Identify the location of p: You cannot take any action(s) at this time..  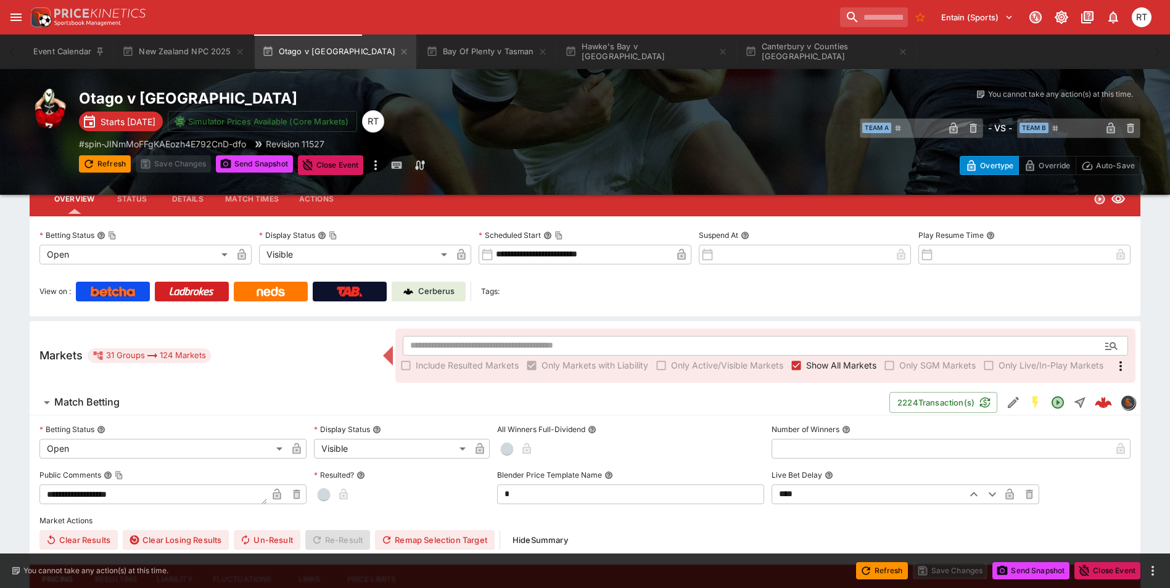
(1060, 94).